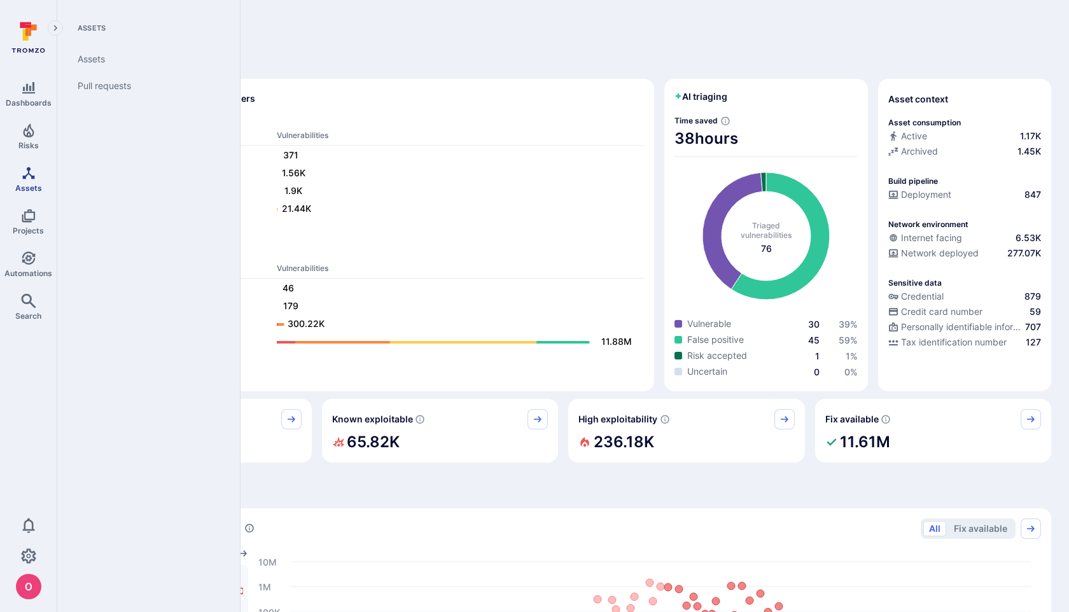  Describe the element at coordinates (267, 561) in the screenshot. I see `text: 10M` at that location.